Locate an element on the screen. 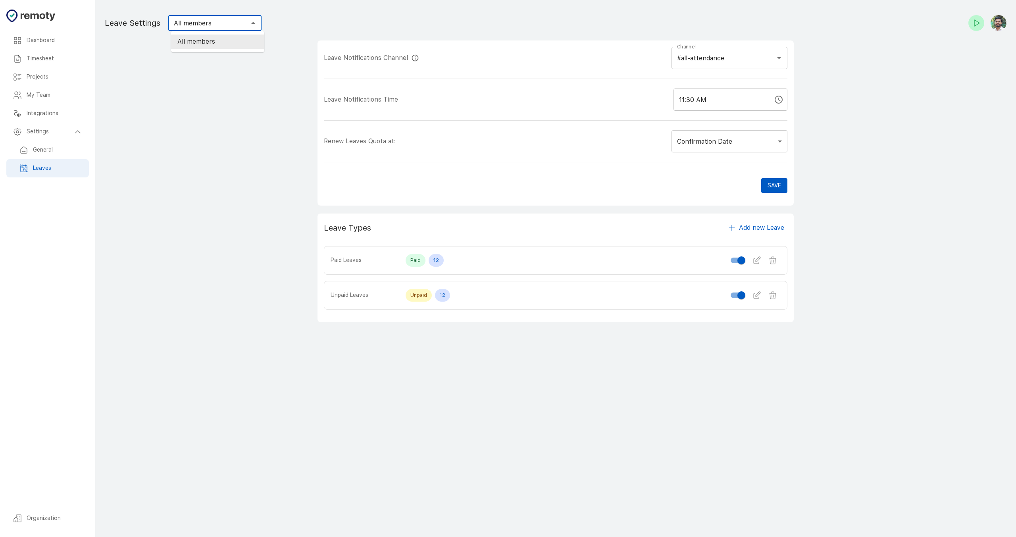  h1: Leave Settings is located at coordinates (133, 23).